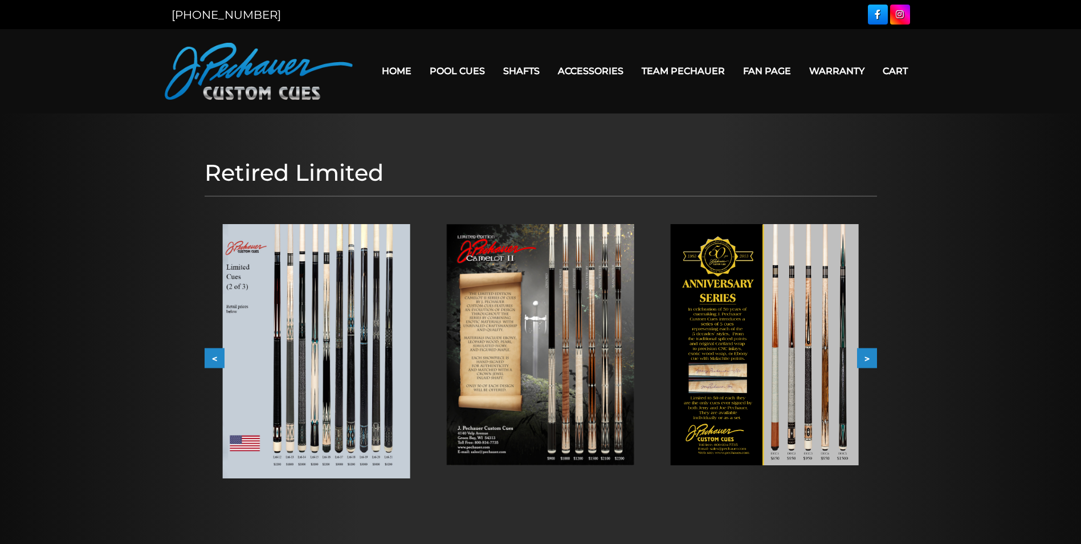 The image size is (1081, 544). I want to click on a: Cart, so click(896, 71).